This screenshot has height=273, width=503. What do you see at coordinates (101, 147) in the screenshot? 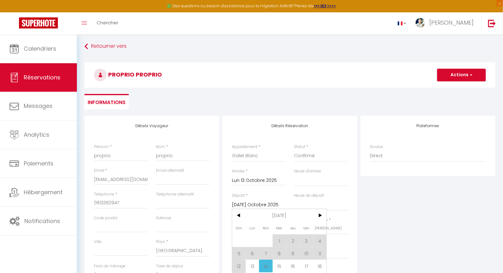
I see `label: Prénom` at bounding box center [101, 147].